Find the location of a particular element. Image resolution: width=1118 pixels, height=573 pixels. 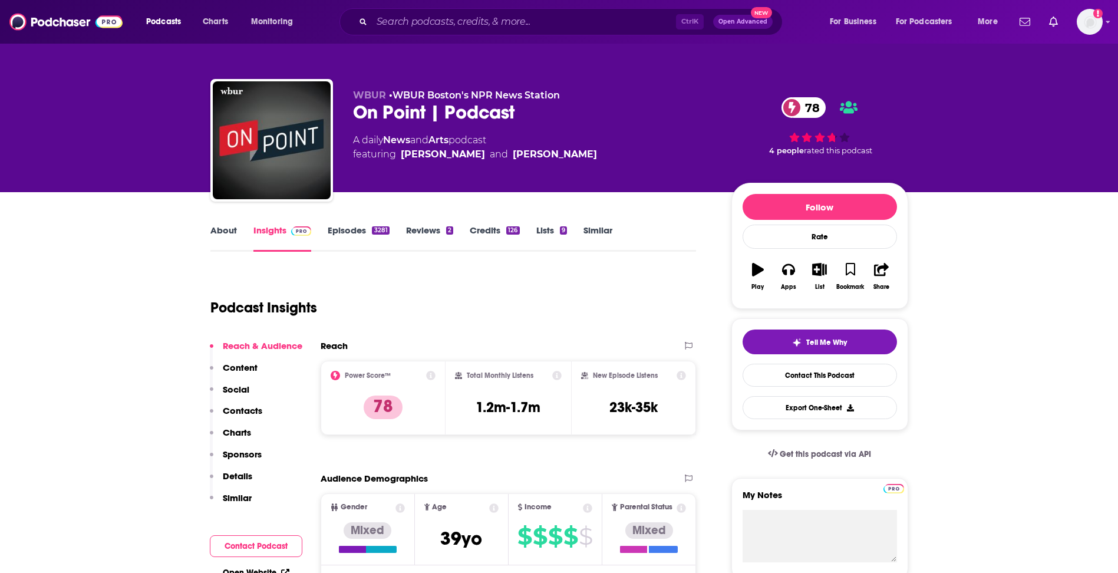

button: tell me why sparkleTell Me Why is located at coordinates (820, 342).